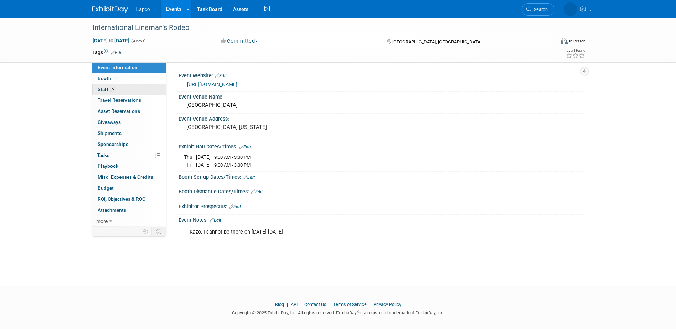 This screenshot has height=329, width=676. Describe the element at coordinates (129, 200) in the screenshot. I see `a: ROI, Objectives & ROO` at that location.